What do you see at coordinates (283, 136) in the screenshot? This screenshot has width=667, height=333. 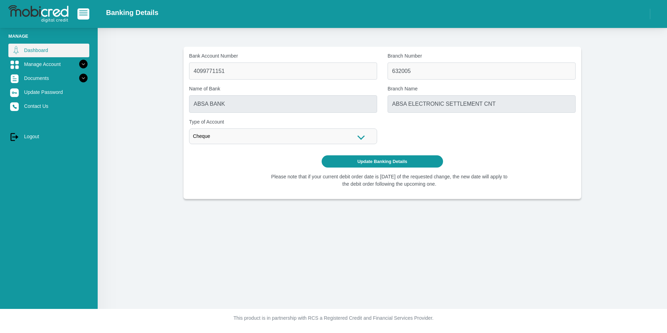 I see `div: Cheque` at bounding box center [283, 136].